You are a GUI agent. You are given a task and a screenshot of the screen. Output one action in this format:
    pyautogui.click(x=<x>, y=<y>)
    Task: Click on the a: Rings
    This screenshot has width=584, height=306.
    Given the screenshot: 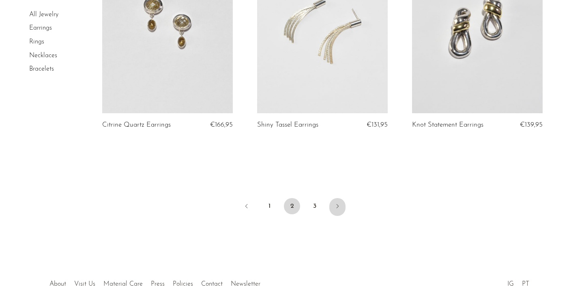 What is the action you would take?
    pyautogui.click(x=36, y=42)
    